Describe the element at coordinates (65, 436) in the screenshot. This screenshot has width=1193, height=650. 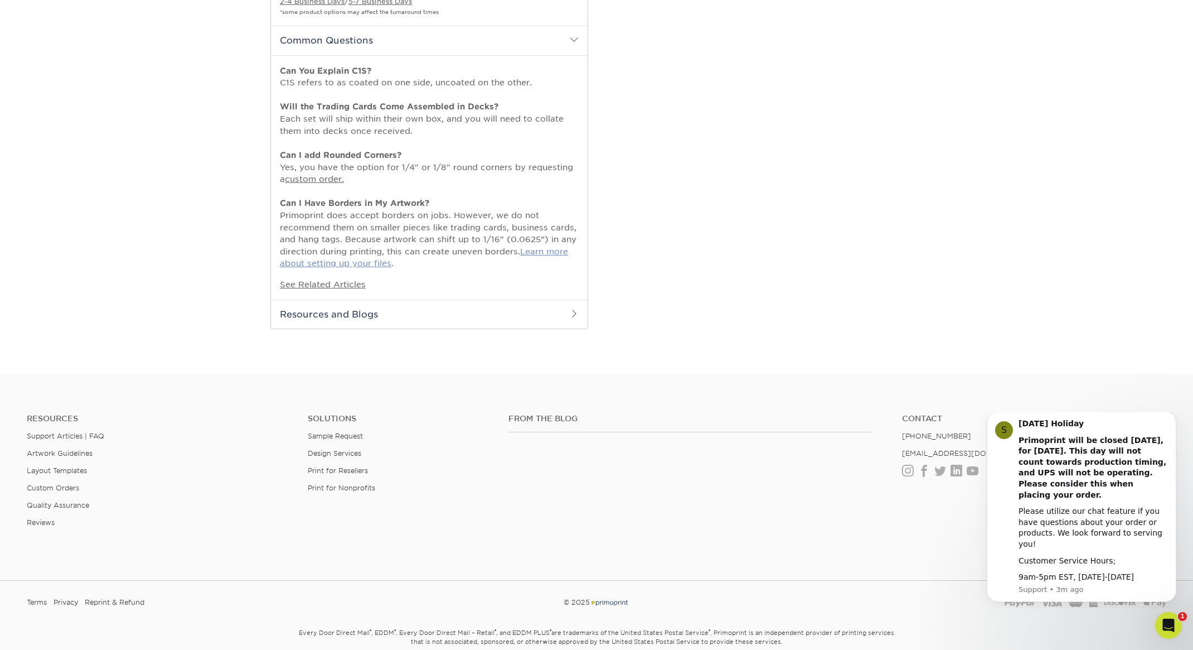
I see `a: Support Articles | FAQ` at that location.